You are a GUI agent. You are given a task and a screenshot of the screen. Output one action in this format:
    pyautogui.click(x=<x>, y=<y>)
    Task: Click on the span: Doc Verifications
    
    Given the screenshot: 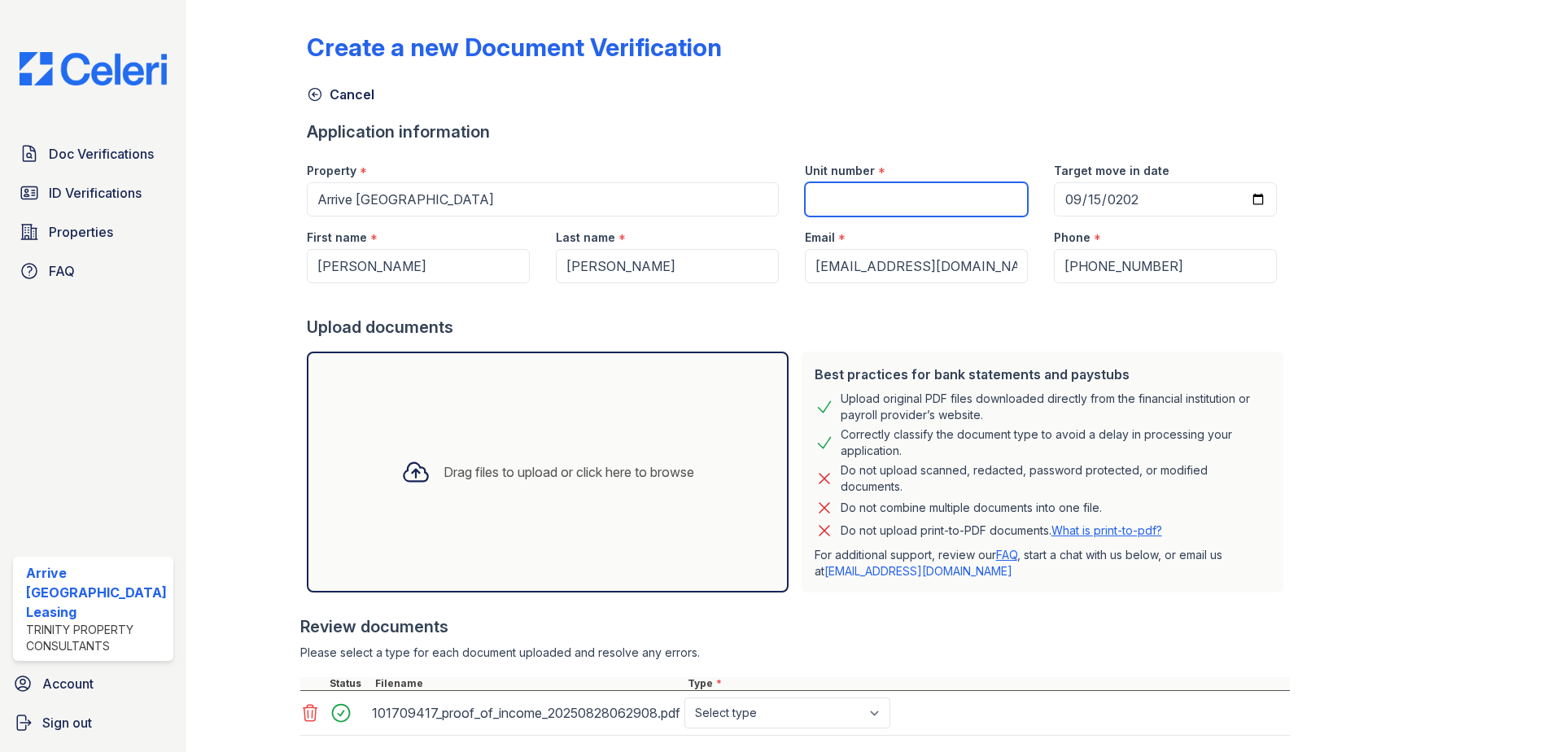 What is the action you would take?
    pyautogui.click(x=101, y=154)
    